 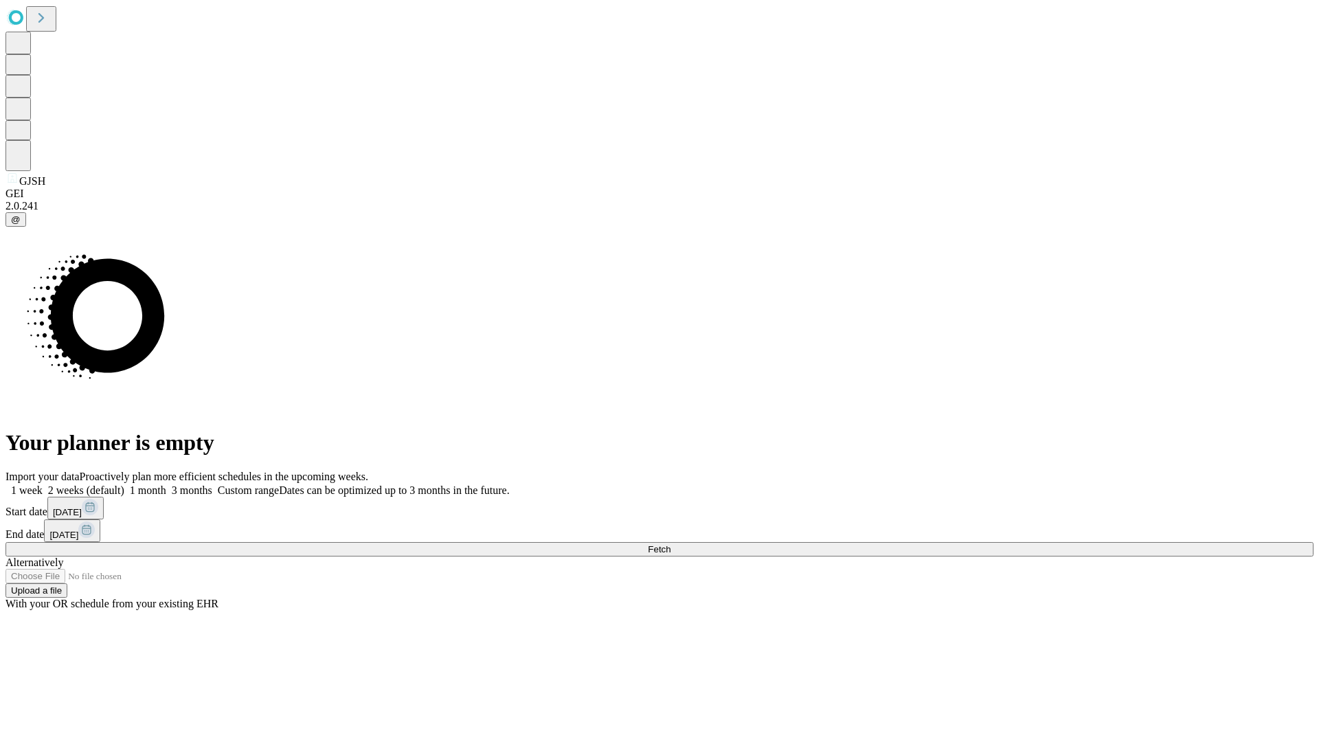 I want to click on div: End date, so click(x=660, y=530).